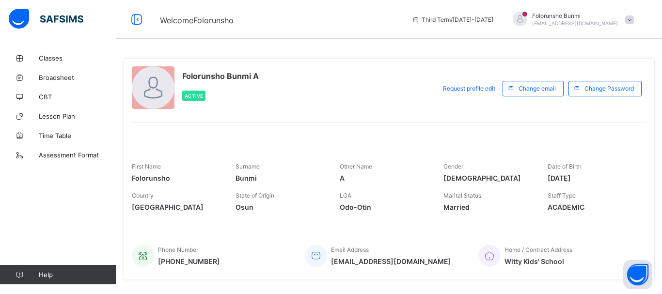  I want to click on span: Surname, so click(248, 166).